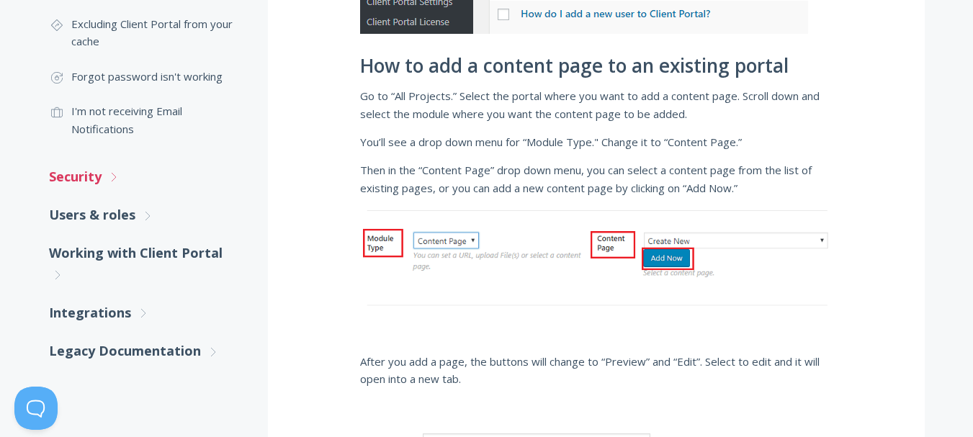 Image resolution: width=973 pixels, height=437 pixels. What do you see at coordinates (144, 32) in the screenshot?
I see `a: Excluding Client Portal from your cache` at bounding box center [144, 32].